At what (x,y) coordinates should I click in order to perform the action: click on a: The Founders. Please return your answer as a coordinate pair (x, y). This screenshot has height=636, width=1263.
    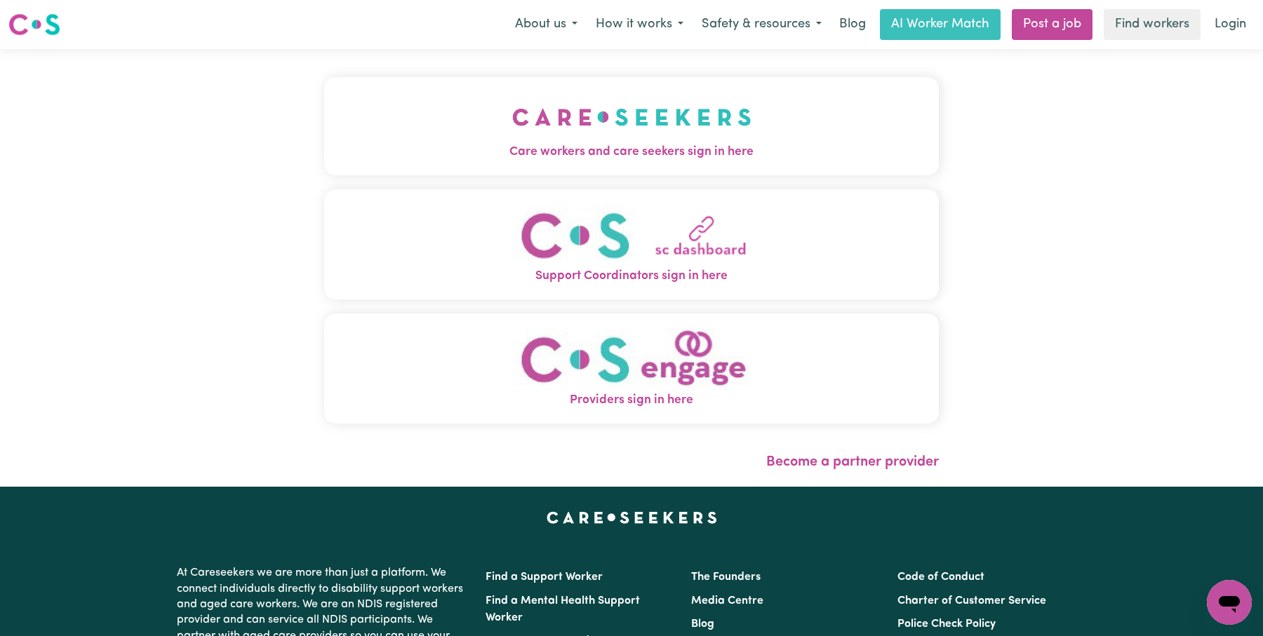
    Looking at the image, I should click on (725, 577).